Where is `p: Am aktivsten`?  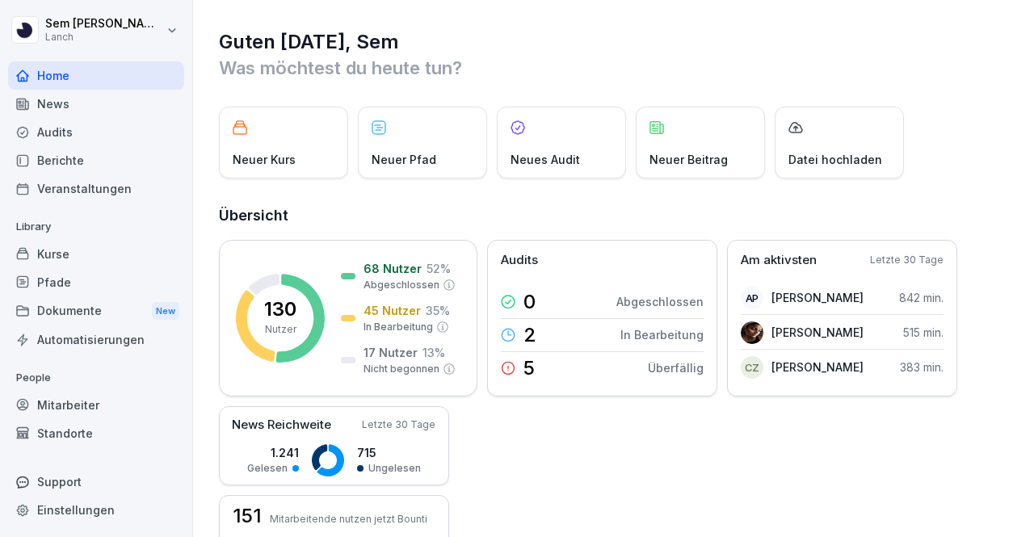 p: Am aktivsten is located at coordinates (779, 260).